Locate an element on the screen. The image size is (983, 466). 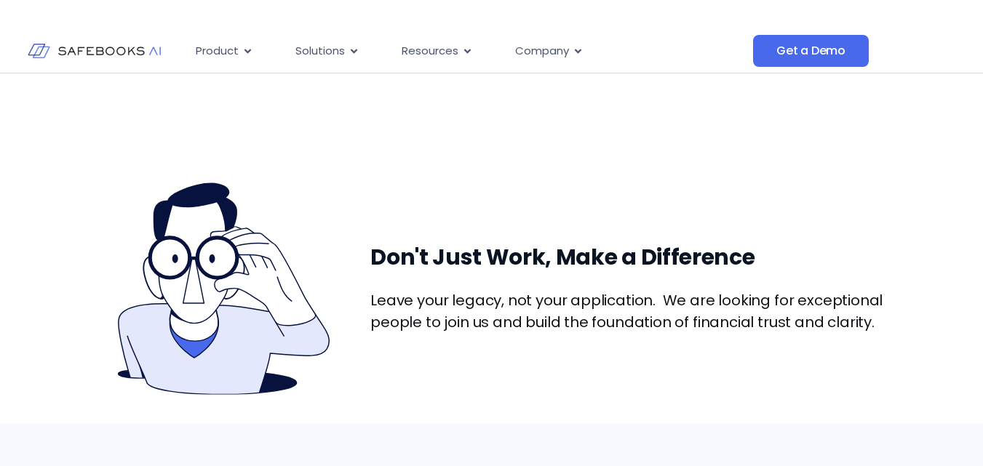
div: Menu Toggle is located at coordinates (469, 51).